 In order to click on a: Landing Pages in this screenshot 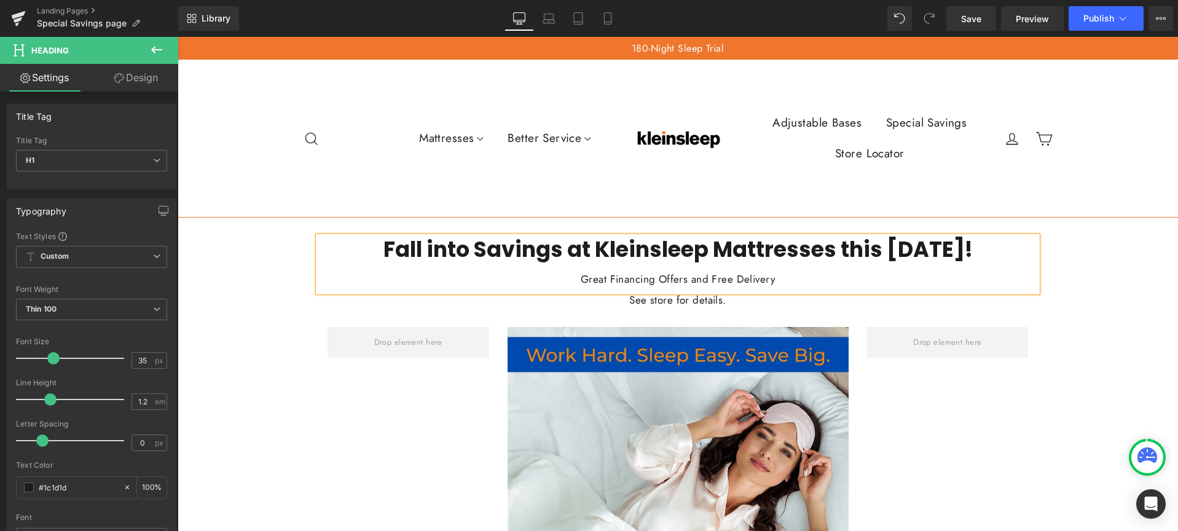, I will do `click(108, 11)`.